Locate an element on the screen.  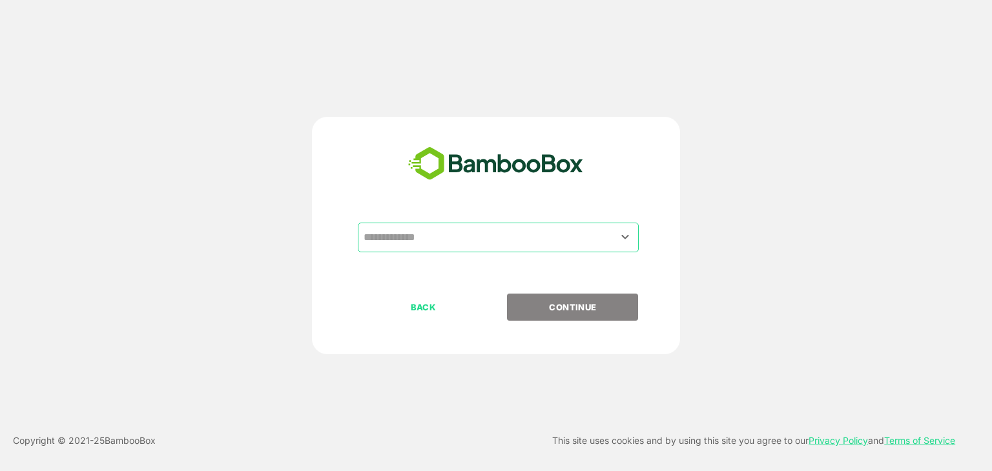
p: This site uses cookies and by using this site you agree to our and is located at coordinates (754, 441).